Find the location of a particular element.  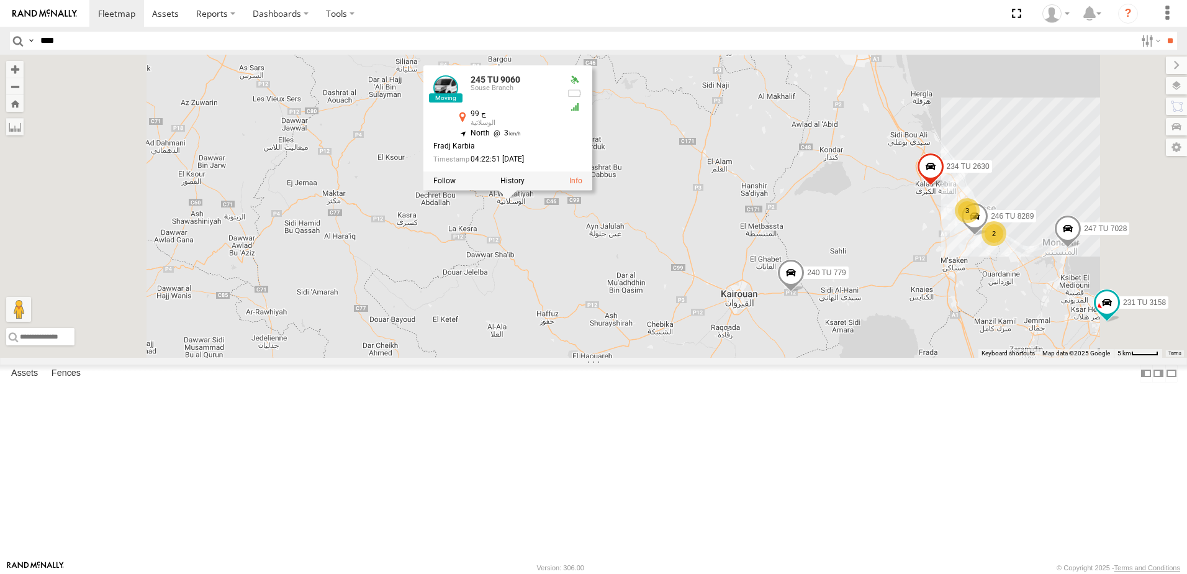

a: Terms and Conditions is located at coordinates (1148, 568).